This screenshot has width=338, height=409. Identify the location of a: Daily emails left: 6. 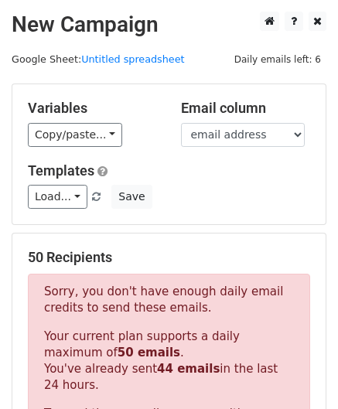
(278, 59).